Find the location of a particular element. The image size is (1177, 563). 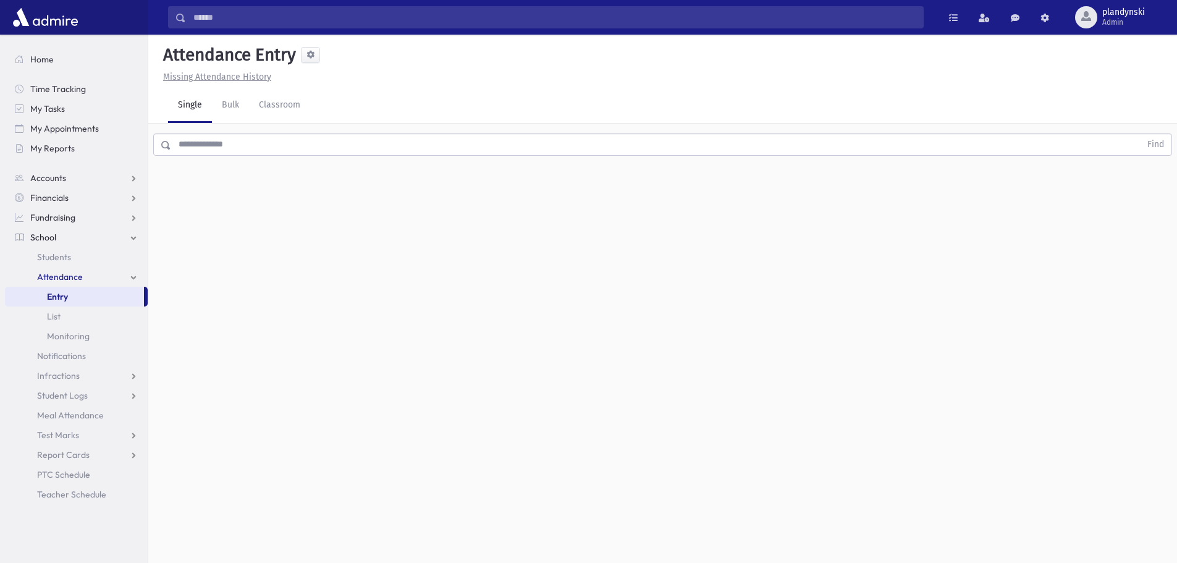

span: Meal Attendance is located at coordinates (70, 415).